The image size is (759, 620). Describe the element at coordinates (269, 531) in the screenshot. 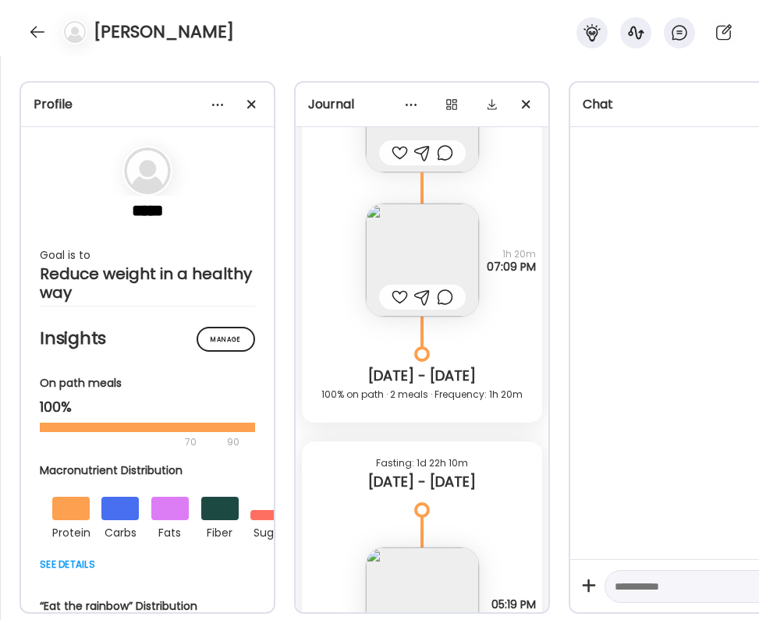

I see `div: sugar` at that location.